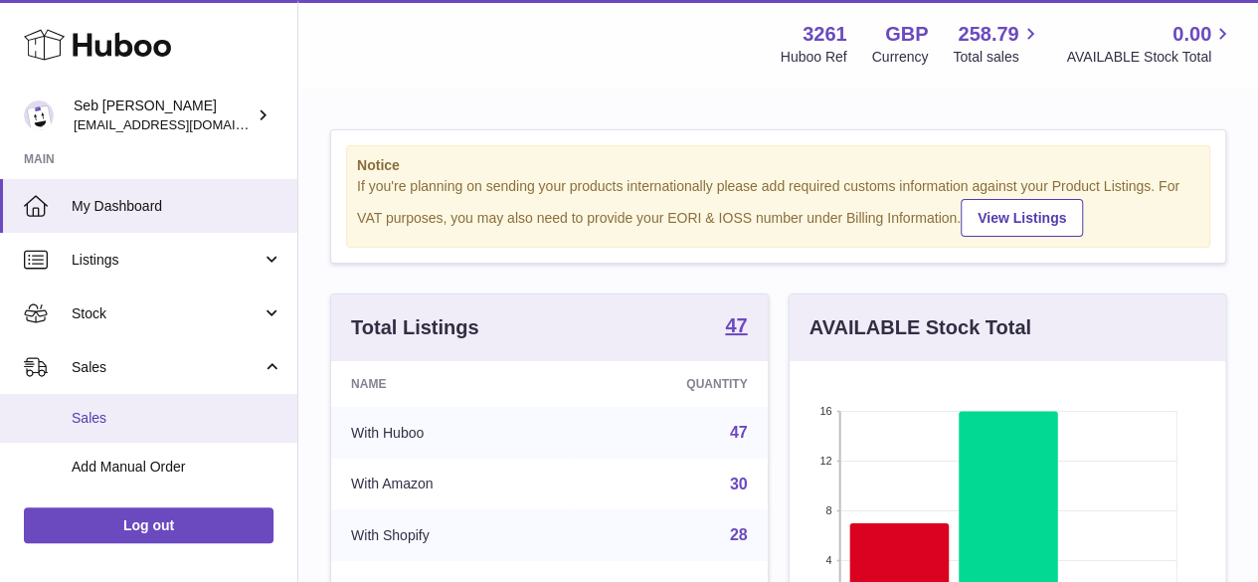  I want to click on strong: 47, so click(736, 325).